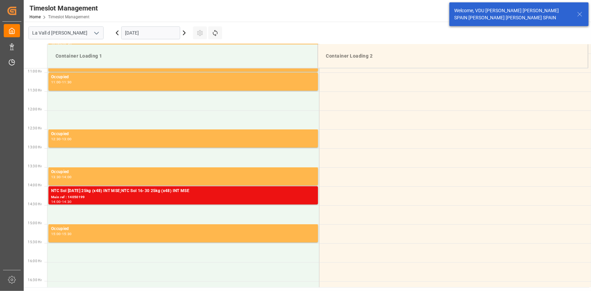 The image size is (591, 291). I want to click on span: 15:30 Hr, so click(35, 242).